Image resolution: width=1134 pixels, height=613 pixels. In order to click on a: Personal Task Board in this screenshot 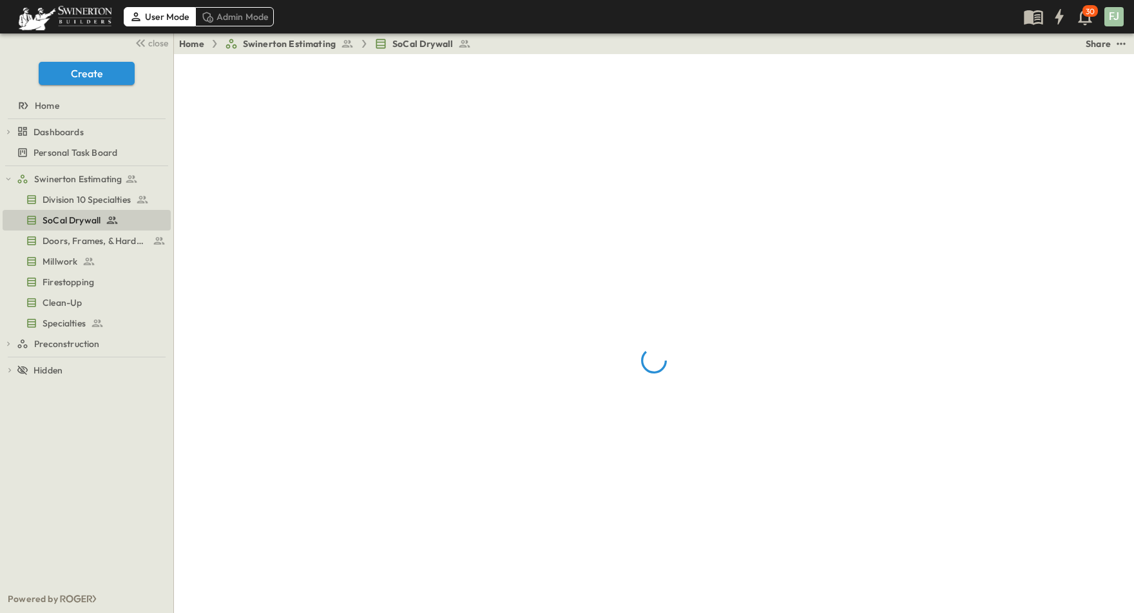, I will do `click(85, 153)`.